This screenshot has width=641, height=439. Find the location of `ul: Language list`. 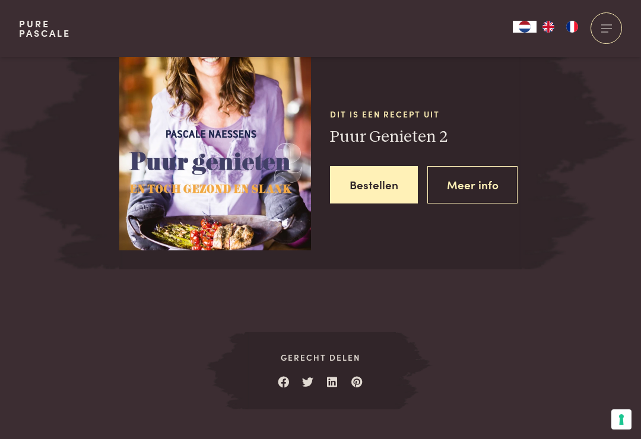

ul: Language list is located at coordinates (560, 27).